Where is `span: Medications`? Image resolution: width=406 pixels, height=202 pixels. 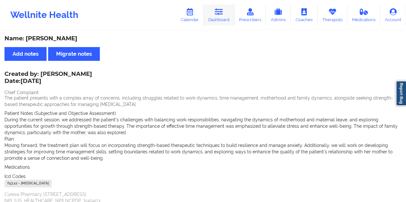 span: Medications is located at coordinates (17, 167).